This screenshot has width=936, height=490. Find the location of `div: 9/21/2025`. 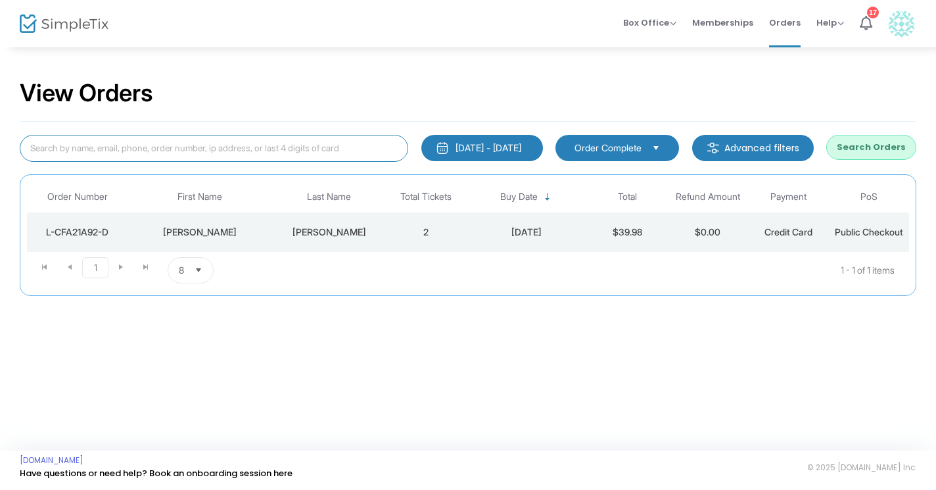

div: 9/21/2025 is located at coordinates (526, 232).